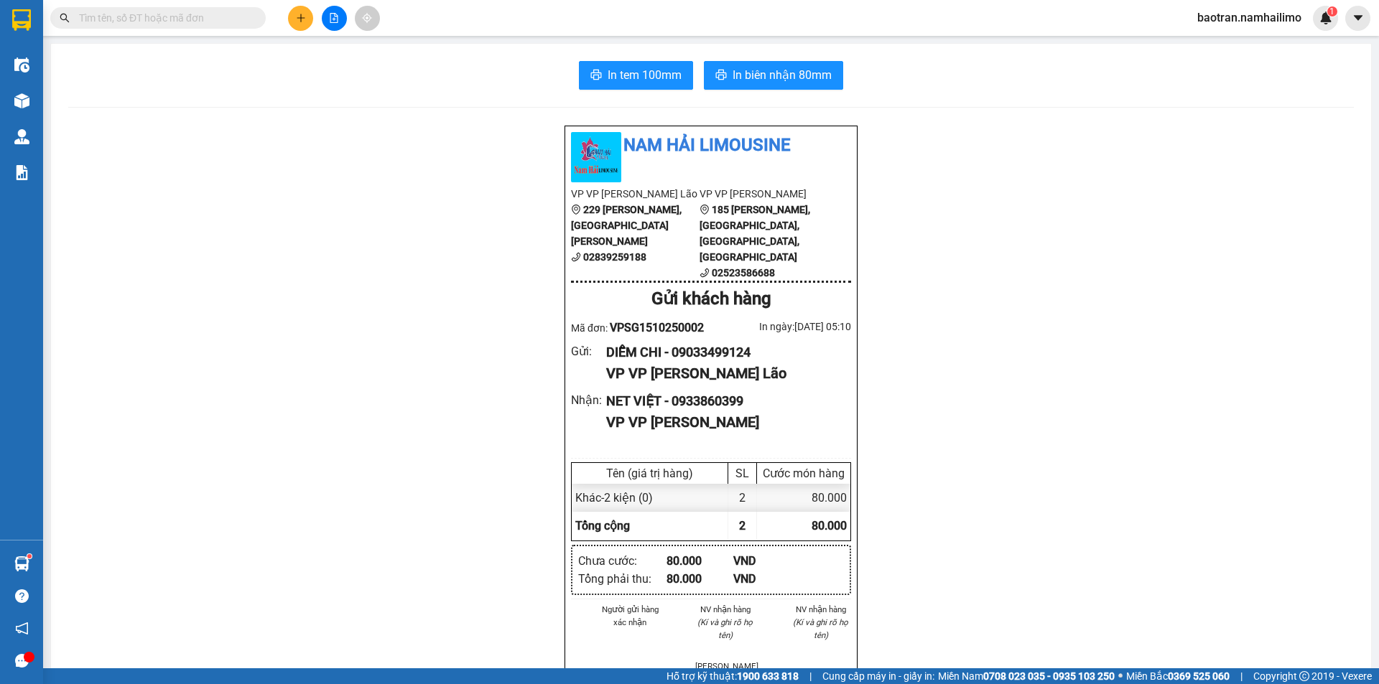 The width and height of the screenshot is (1379, 684). What do you see at coordinates (622, 579) in the screenshot?
I see `div: Tổng phải thu :` at bounding box center [622, 579].